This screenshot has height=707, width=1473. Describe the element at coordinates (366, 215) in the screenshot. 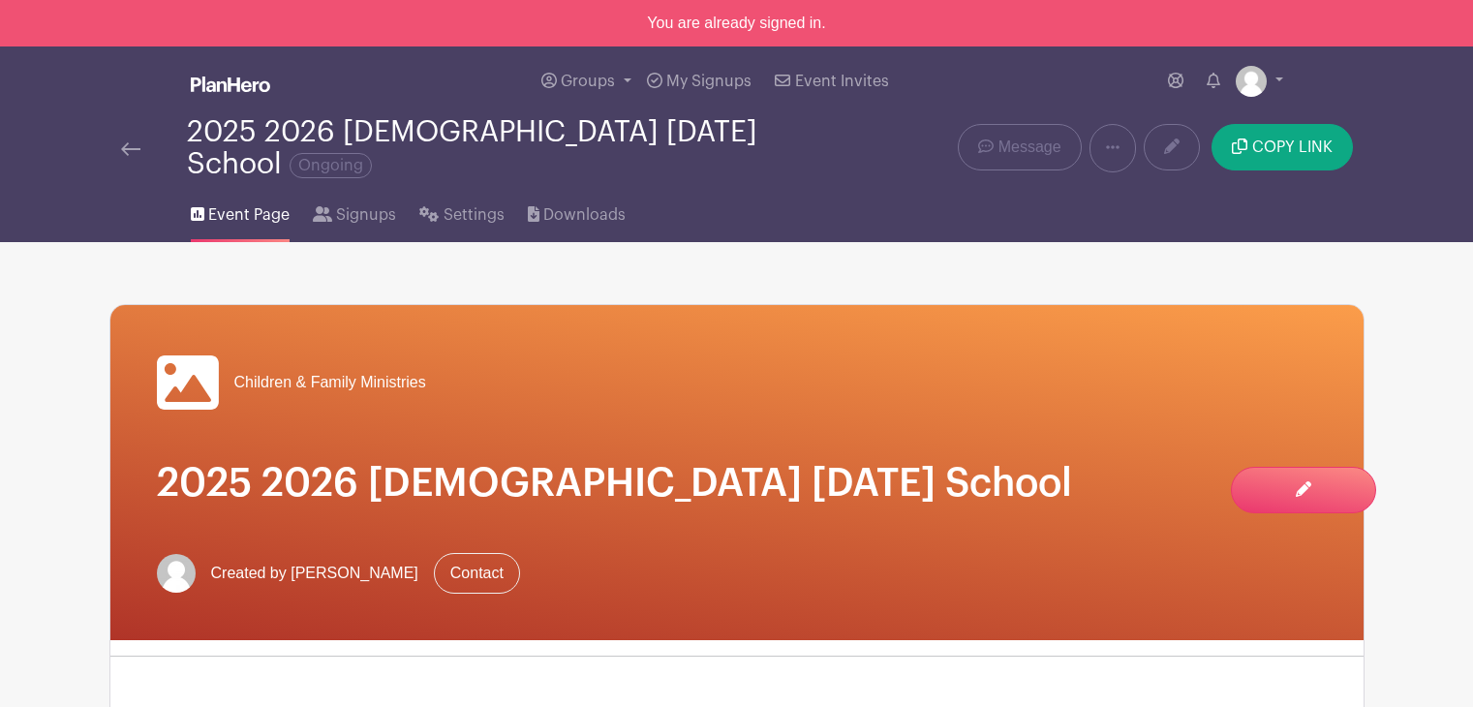

I see `span: Signups` at that location.